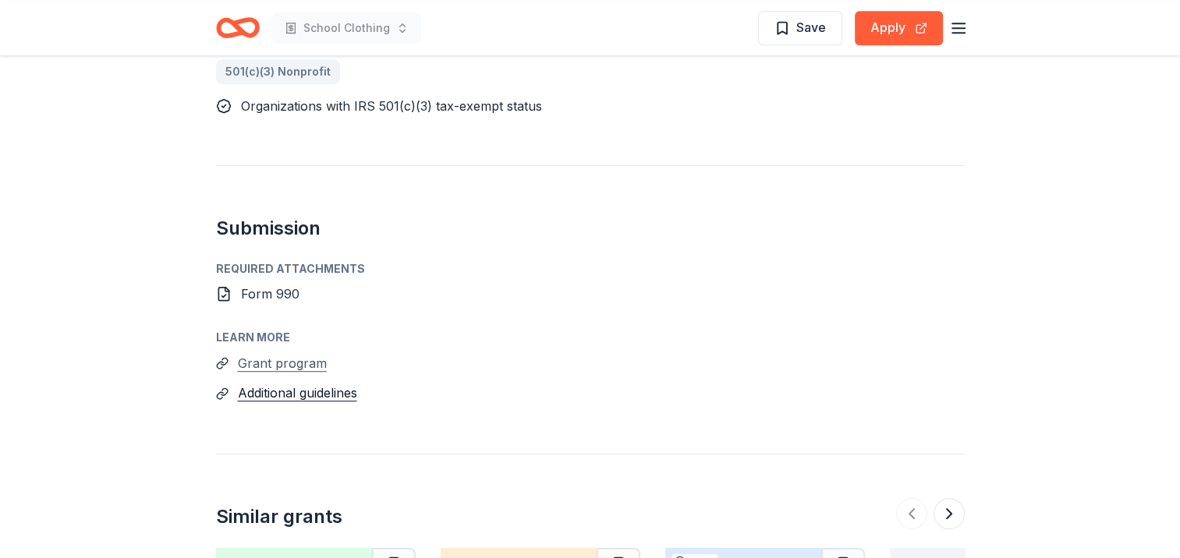 This screenshot has width=1180, height=558. Describe the element at coordinates (346, 28) in the screenshot. I see `button: School Clothing` at that location.